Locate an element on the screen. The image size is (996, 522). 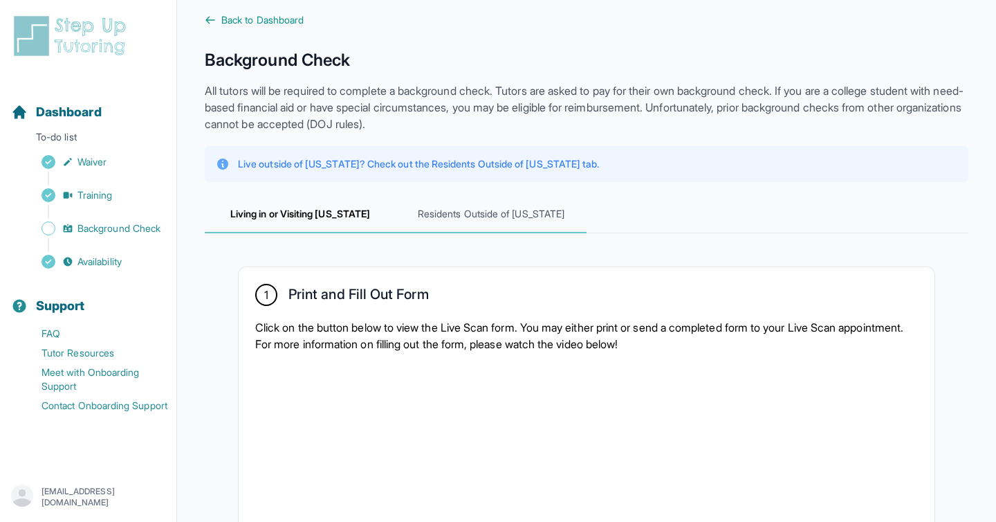
a: Training is located at coordinates (93, 195).